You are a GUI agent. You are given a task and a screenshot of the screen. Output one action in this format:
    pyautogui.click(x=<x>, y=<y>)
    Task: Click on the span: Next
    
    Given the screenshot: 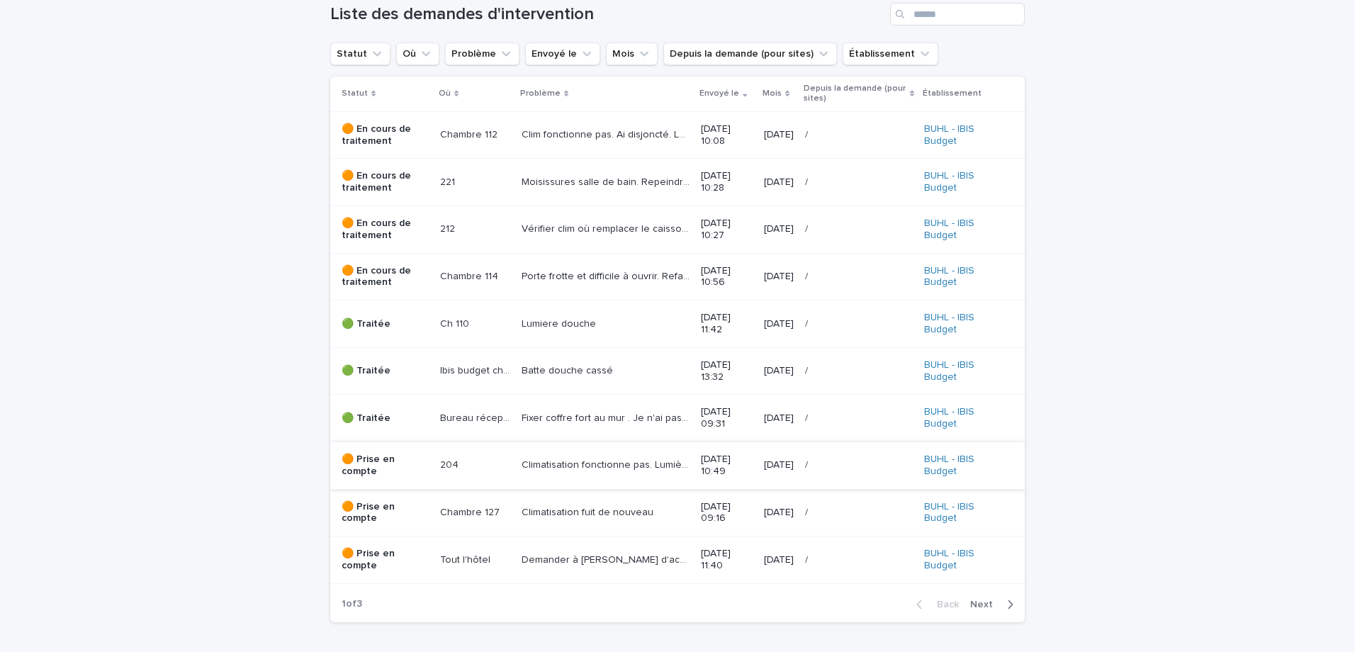 What is the action you would take?
    pyautogui.click(x=986, y=604)
    